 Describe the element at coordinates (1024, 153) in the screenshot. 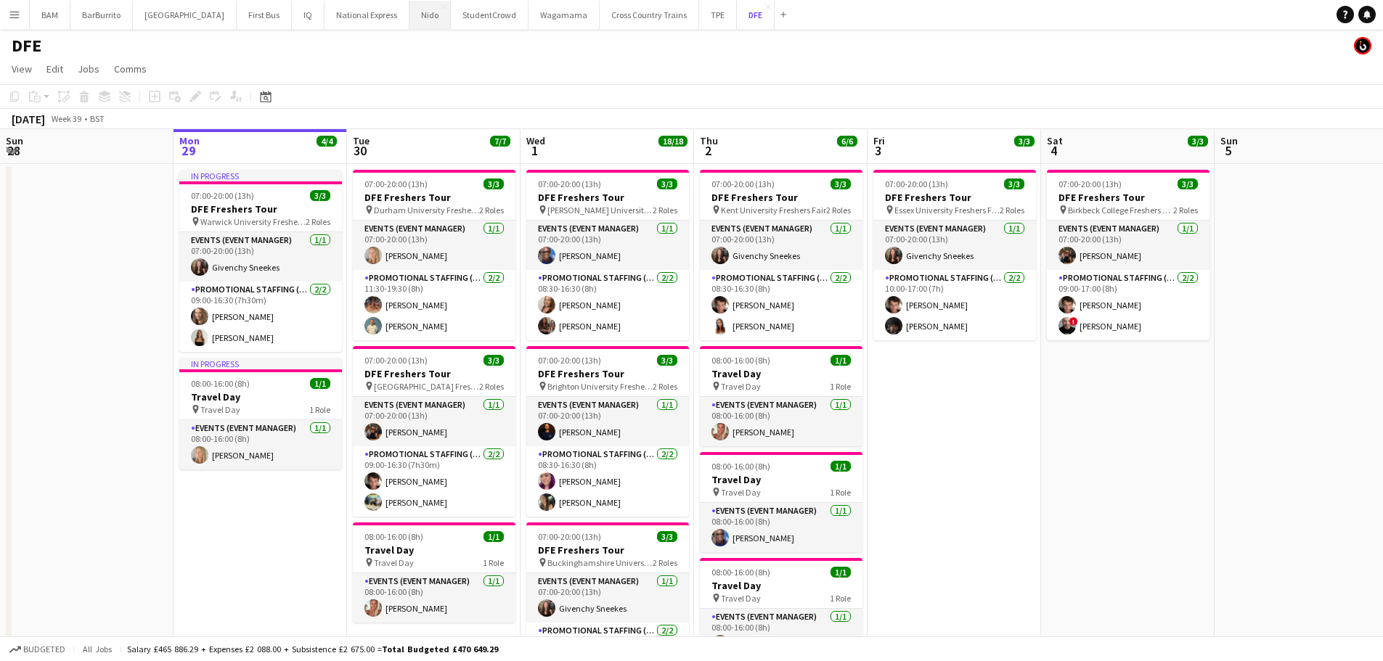

I see `div: 1 Job` at that location.